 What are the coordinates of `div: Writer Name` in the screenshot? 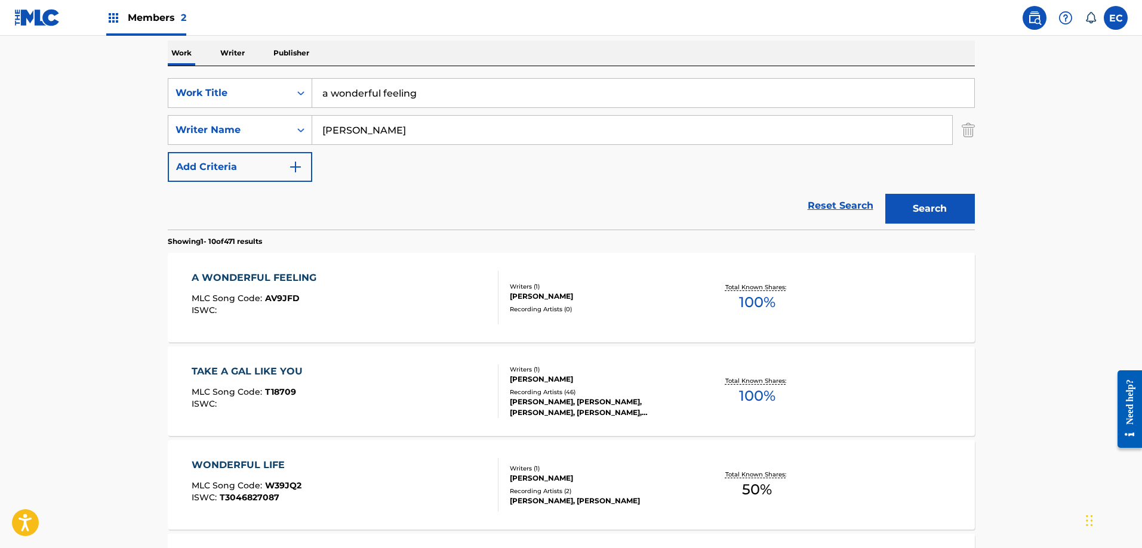 It's located at (229, 130).